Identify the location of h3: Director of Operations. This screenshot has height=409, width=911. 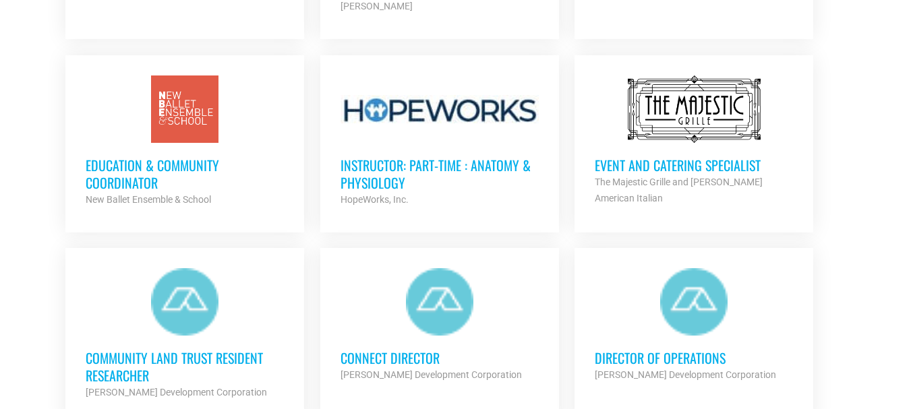
(694, 358).